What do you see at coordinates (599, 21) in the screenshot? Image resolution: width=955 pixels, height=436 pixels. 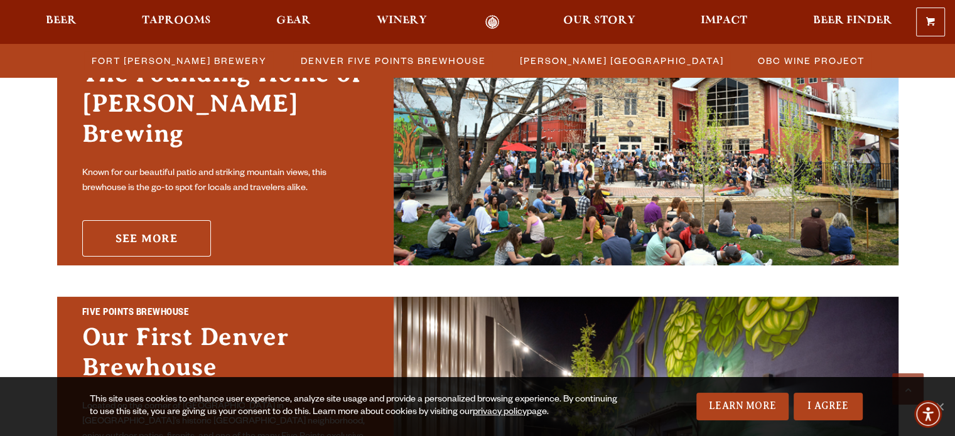 I see `span: Our Story` at bounding box center [599, 21].